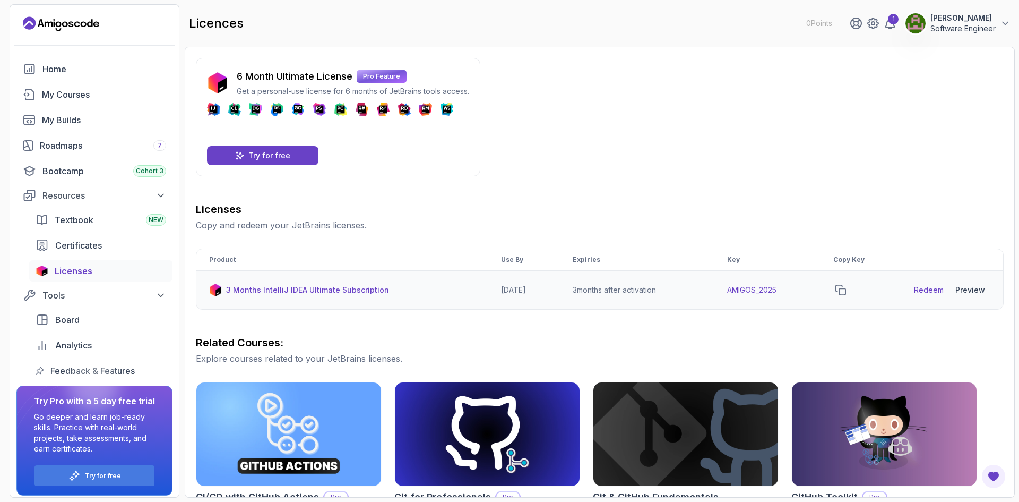  I want to click on div: 1, so click(893, 19).